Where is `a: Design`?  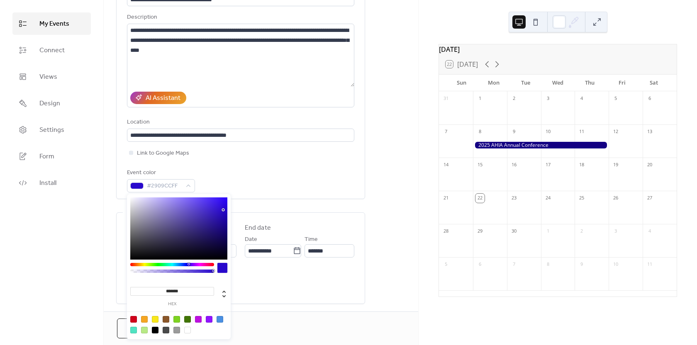 a: Design is located at coordinates (51, 103).